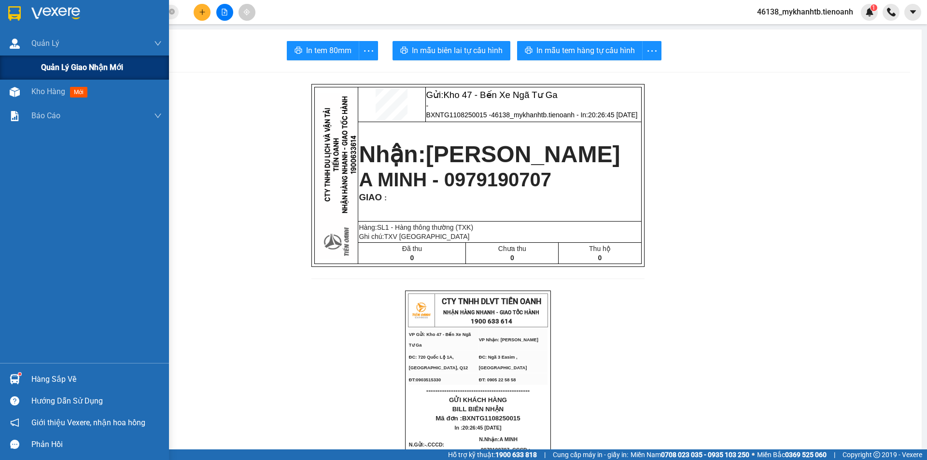 The width and height of the screenshot is (927, 460). Describe the element at coordinates (516, 455) in the screenshot. I see `strong: 1900 633 818` at that location.